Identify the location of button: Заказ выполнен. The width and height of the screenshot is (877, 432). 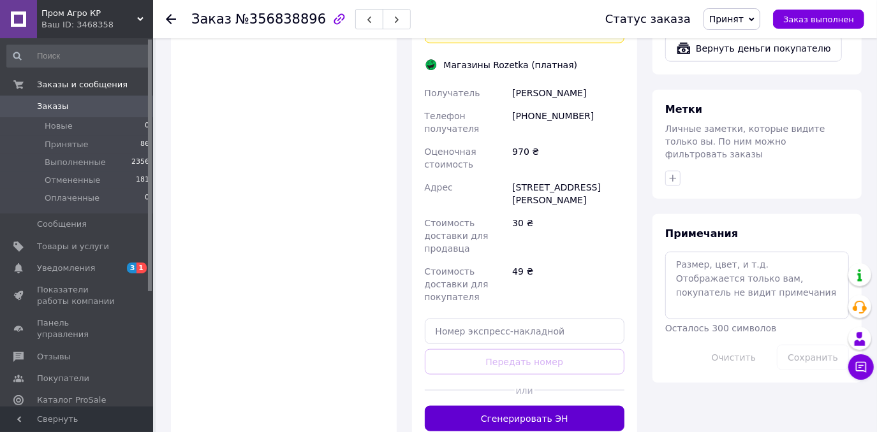
(818, 19).